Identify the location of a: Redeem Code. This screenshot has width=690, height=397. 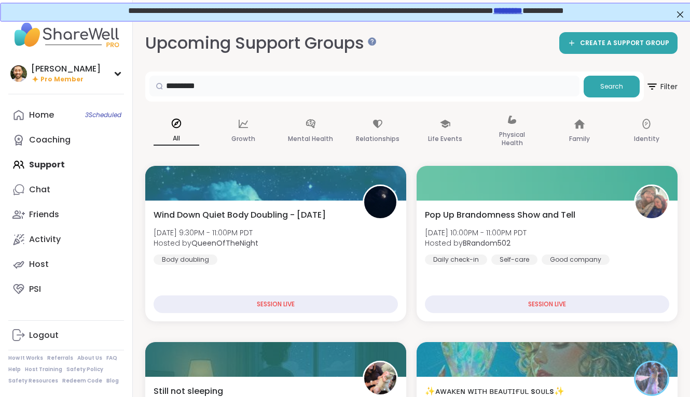
(82, 381).